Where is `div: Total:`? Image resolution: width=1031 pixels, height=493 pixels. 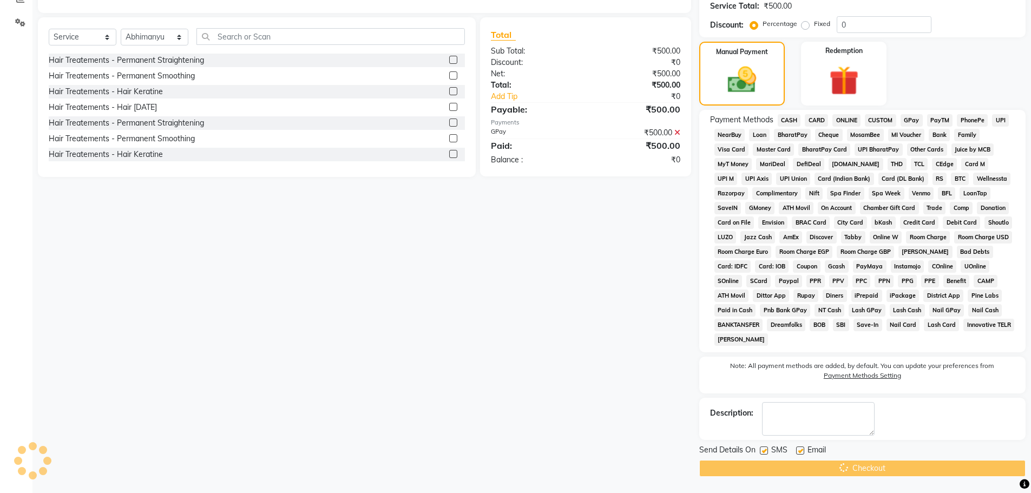
div: Total: is located at coordinates (534, 85).